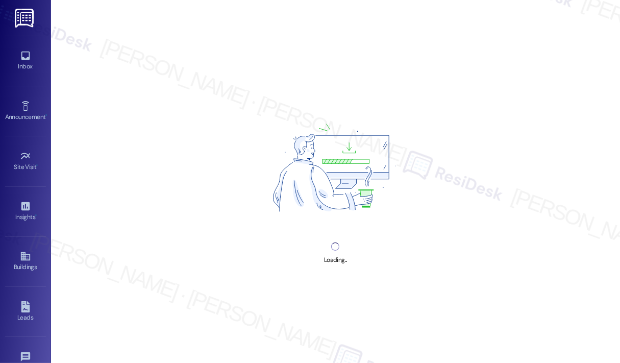 The image size is (620, 363). Describe the element at coordinates (26, 161) in the screenshot. I see `a: Site Visit •` at that location.